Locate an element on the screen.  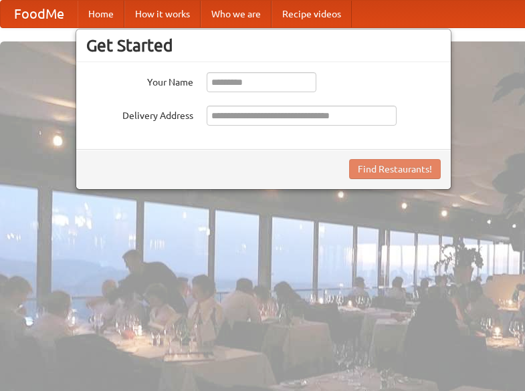
a: How it works is located at coordinates (162, 14).